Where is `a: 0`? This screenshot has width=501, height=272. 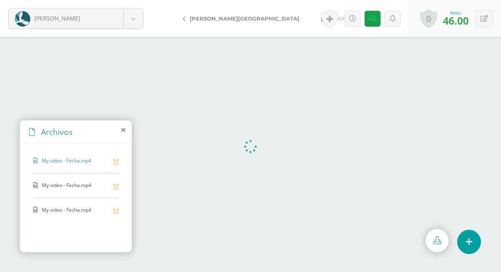 a: 0 is located at coordinates (429, 18).